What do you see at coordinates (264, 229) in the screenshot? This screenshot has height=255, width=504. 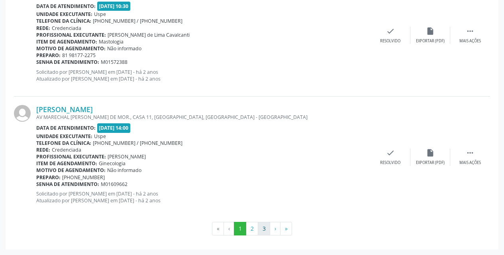 I see `button: Go to page 3` at bounding box center [264, 229].